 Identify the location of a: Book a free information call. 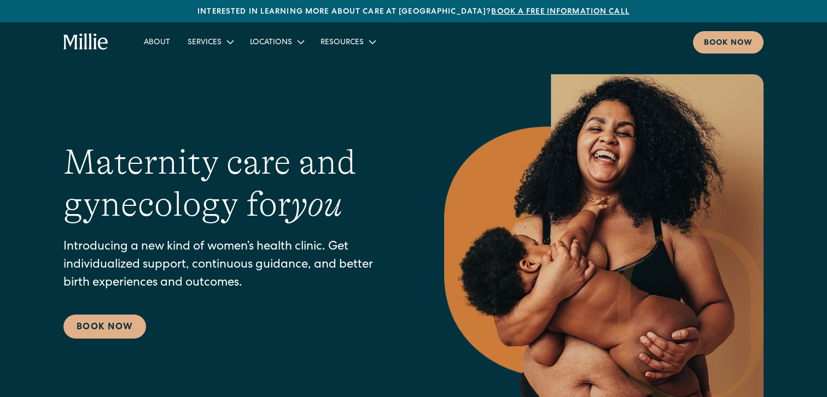
(560, 12).